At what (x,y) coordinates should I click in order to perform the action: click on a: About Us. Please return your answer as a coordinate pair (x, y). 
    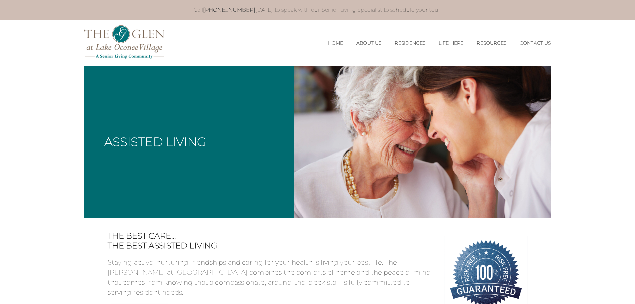
    Looking at the image, I should click on (369, 43).